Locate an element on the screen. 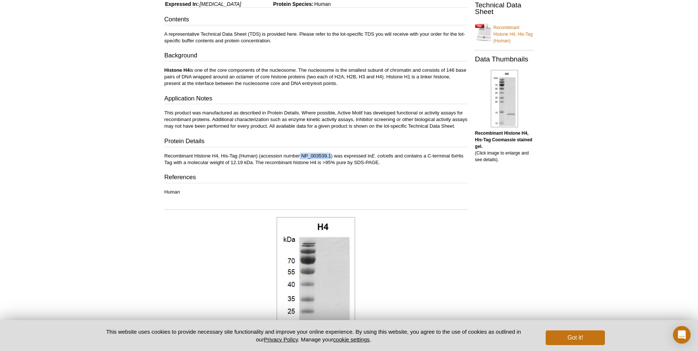 The width and height of the screenshot is (698, 351). h3: Protein Details is located at coordinates (316, 142).